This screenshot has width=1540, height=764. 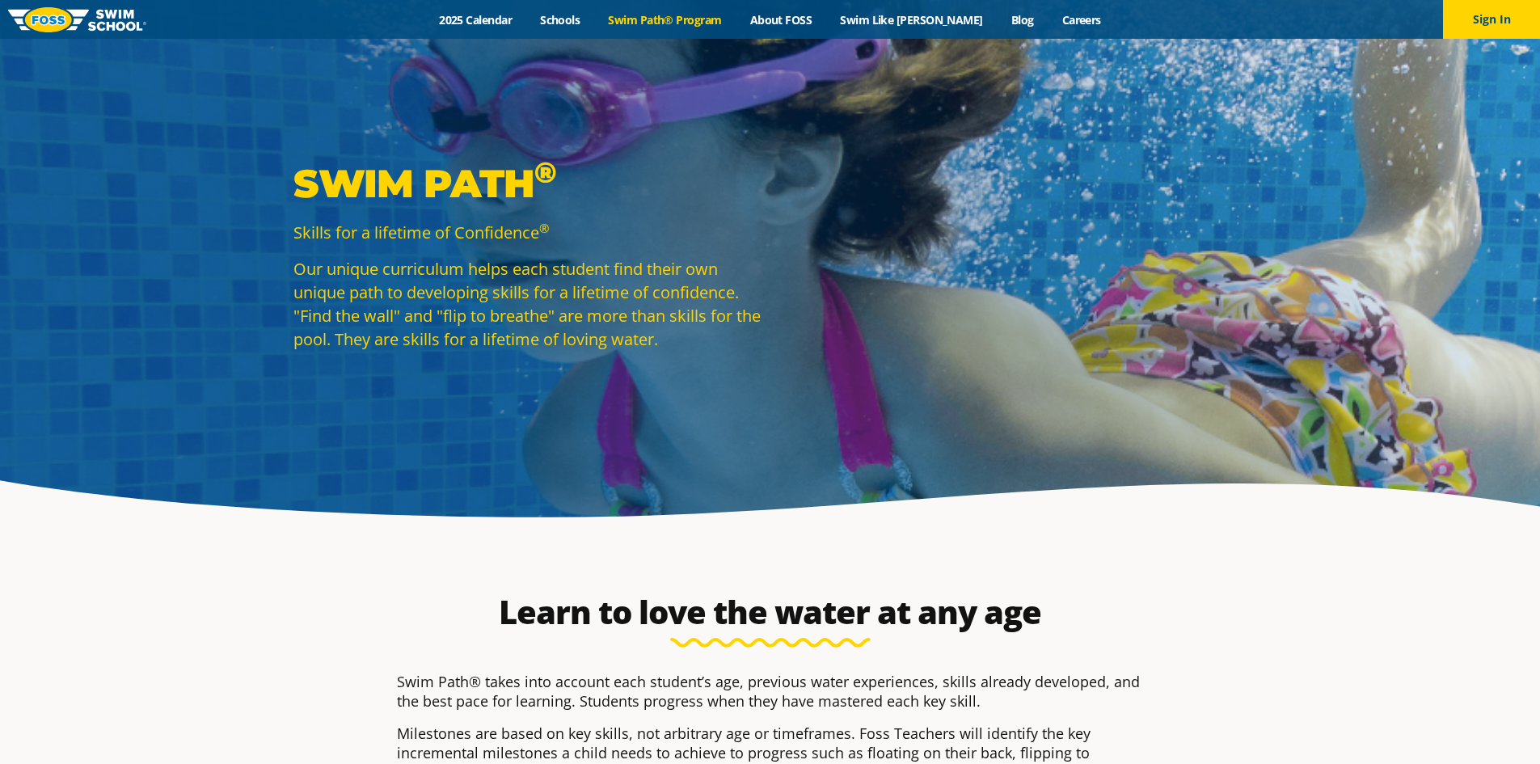 I want to click on a: Swim Path® Program, so click(x=664, y=19).